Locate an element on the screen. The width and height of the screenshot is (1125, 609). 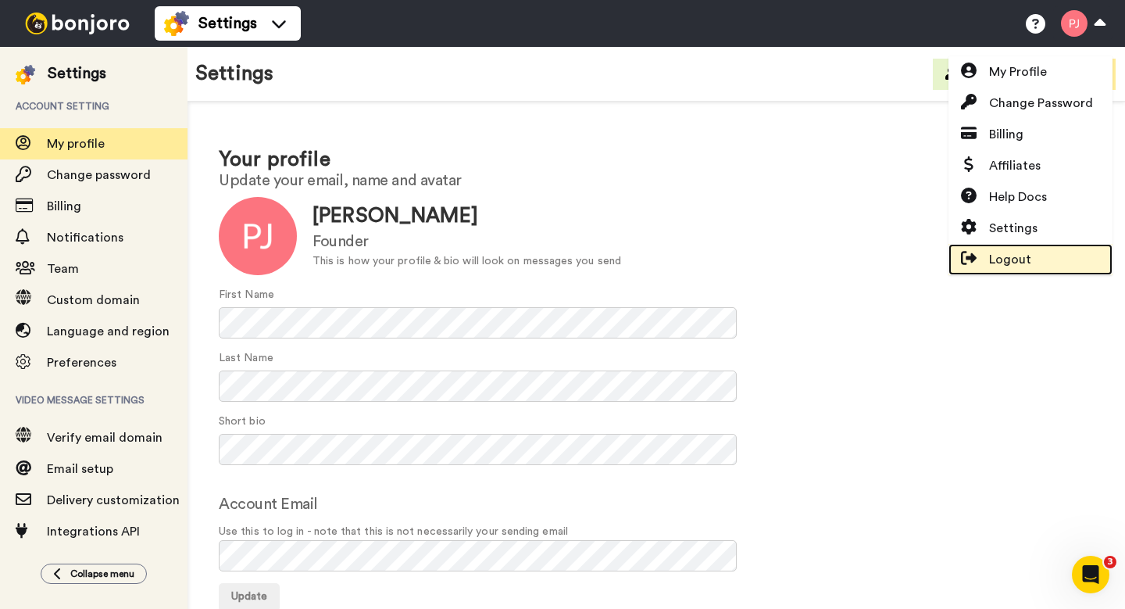
span: 3 is located at coordinates (1110, 562).